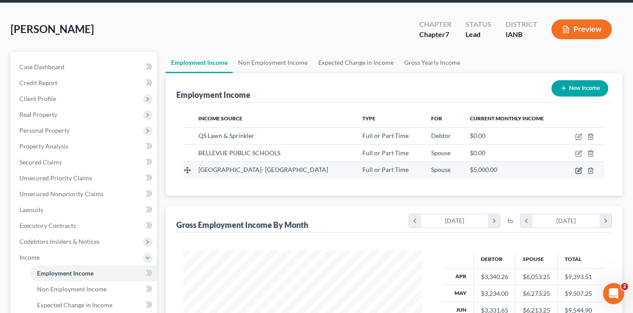 This screenshot has width=633, height=313. I want to click on div: Lead, so click(478, 34).